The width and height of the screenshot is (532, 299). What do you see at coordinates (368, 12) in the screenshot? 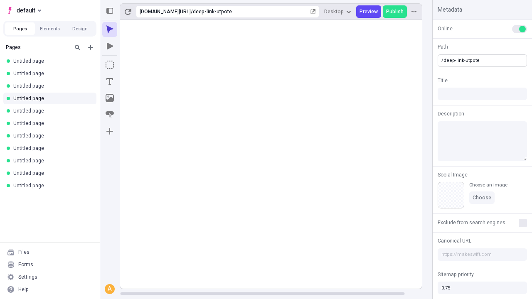
I see `button: Preview` at bounding box center [368, 12].